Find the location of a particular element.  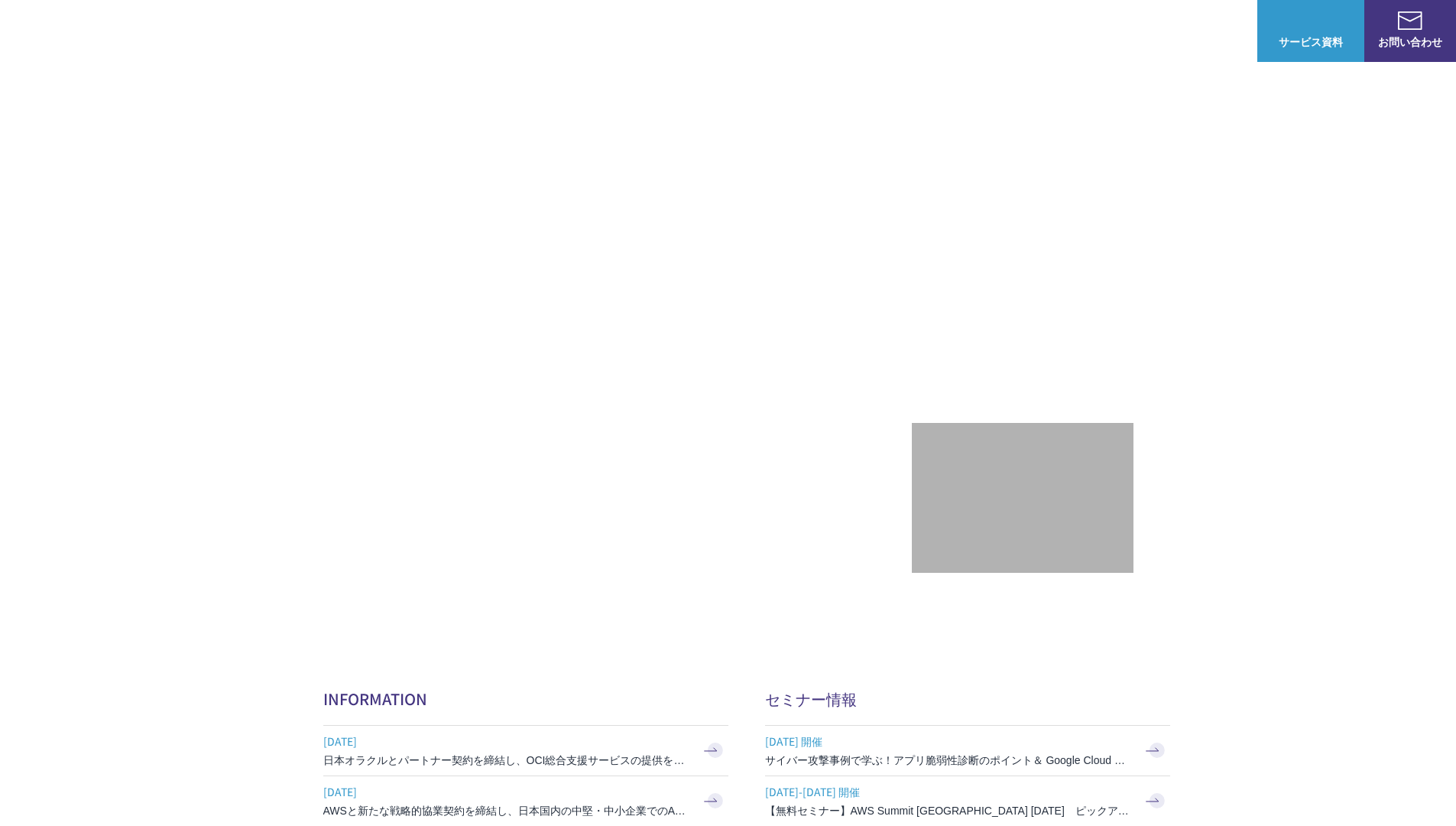

img: AWSプレミアティアサービスパートナー is located at coordinates (1023, 207).